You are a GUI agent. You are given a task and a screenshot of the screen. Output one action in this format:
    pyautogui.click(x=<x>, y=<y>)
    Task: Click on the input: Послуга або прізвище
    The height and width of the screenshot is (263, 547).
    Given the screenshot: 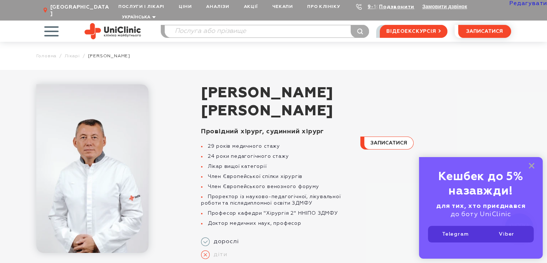 What is the action you would take?
    pyautogui.click(x=267, y=31)
    